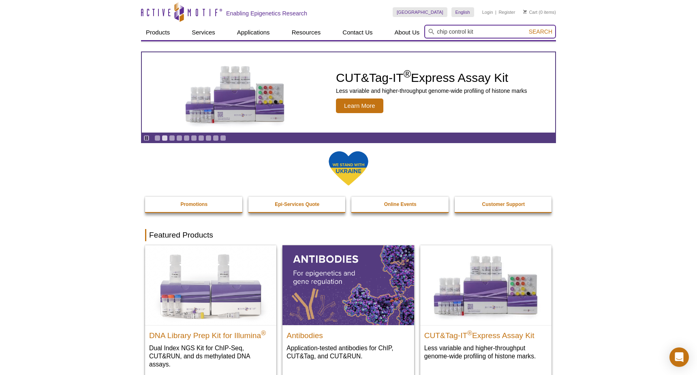 This screenshot has width=697, height=375. What do you see at coordinates (194, 204) in the screenshot?
I see `strong: Promotions` at bounding box center [194, 204].